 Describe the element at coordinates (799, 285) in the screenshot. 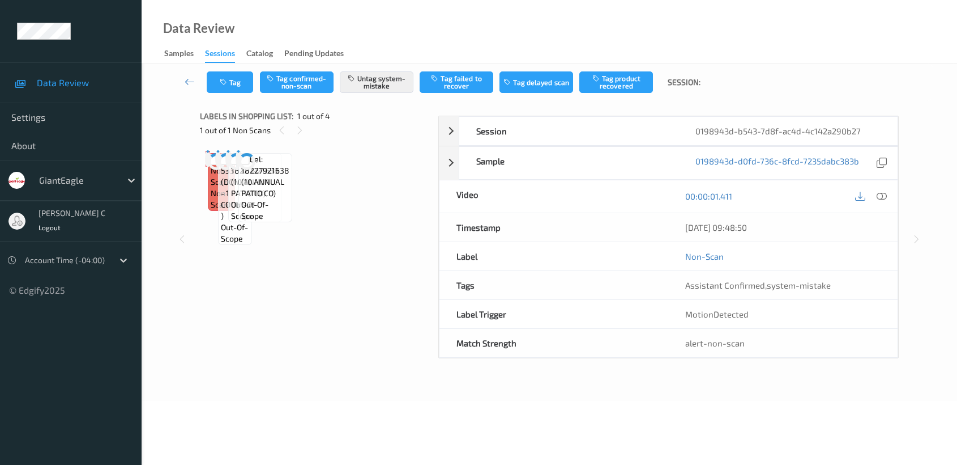

I see `span: system-mistake` at that location.